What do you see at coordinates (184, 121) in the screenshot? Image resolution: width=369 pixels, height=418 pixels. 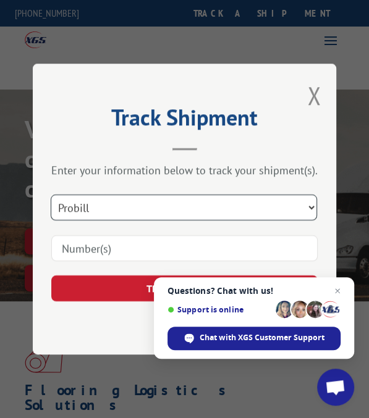 I see `h2: Track Shipment` at bounding box center [184, 121].